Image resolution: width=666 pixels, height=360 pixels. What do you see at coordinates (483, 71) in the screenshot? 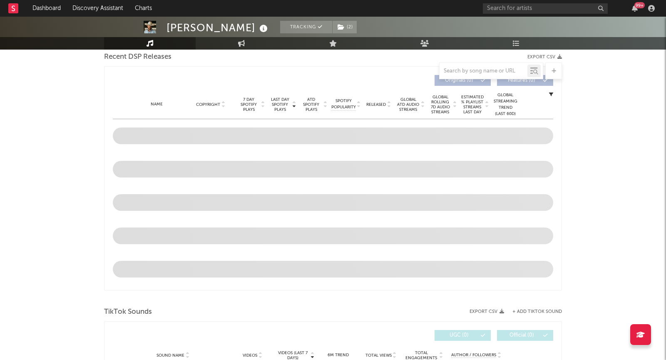
I see `input: Search by song name or URL` at bounding box center [483, 71].